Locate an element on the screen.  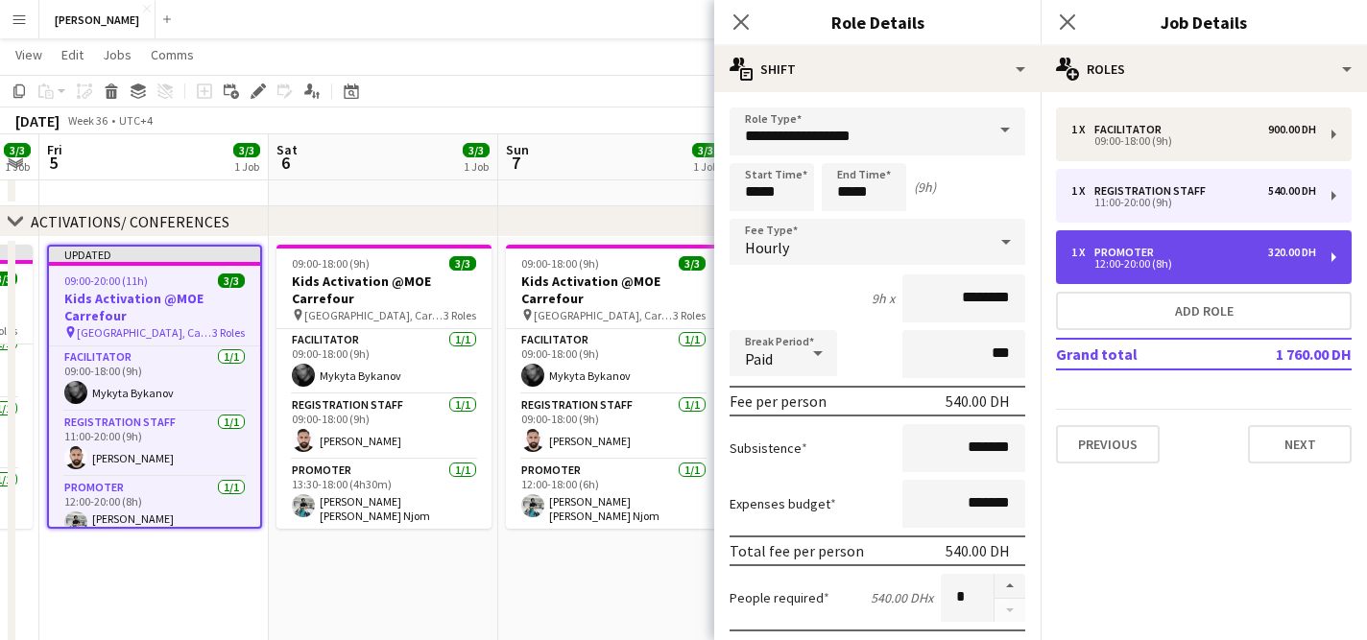
a: Edit is located at coordinates (72, 55).